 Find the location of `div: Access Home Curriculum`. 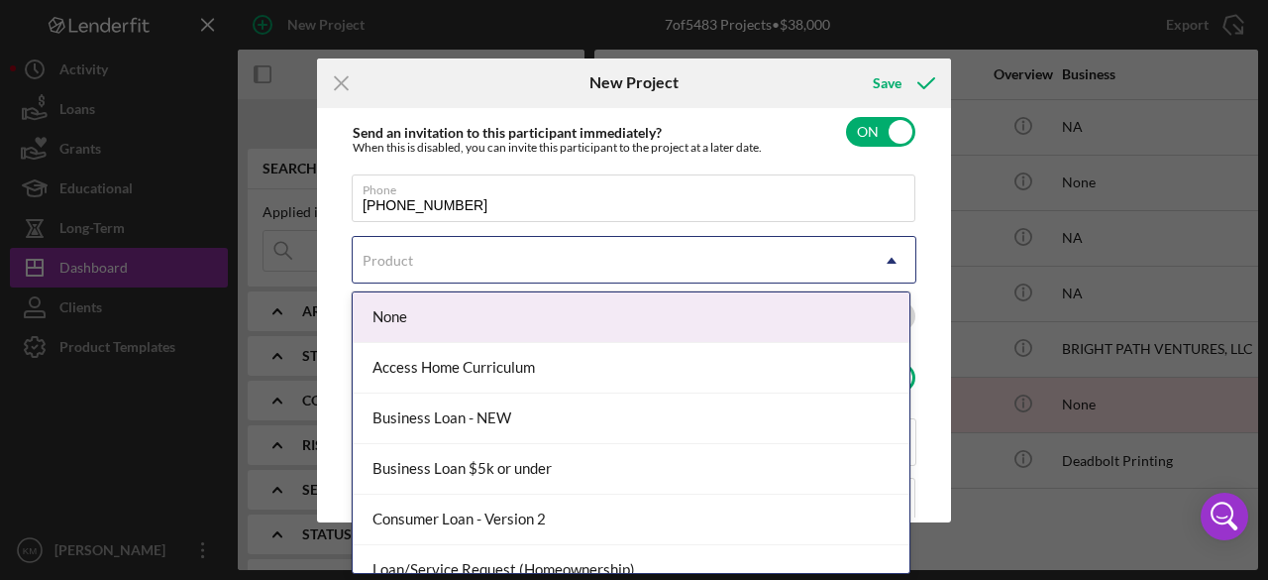

div: Access Home Curriculum is located at coordinates (631, 368).